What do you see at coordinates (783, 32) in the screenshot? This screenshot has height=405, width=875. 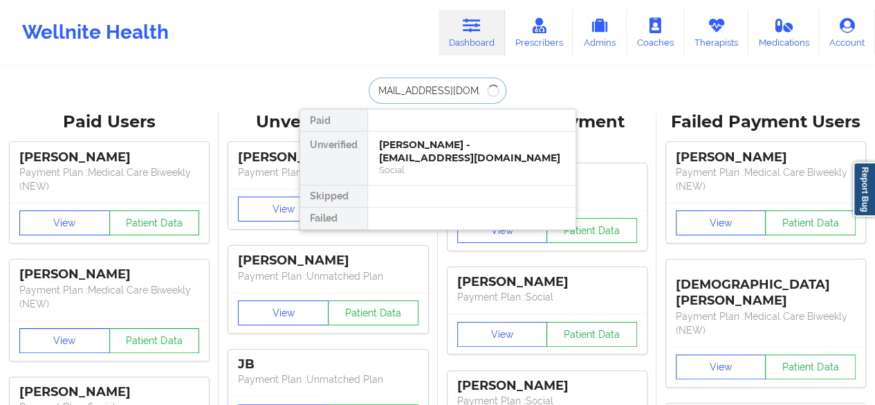 I see `a: Medications` at bounding box center [783, 32].